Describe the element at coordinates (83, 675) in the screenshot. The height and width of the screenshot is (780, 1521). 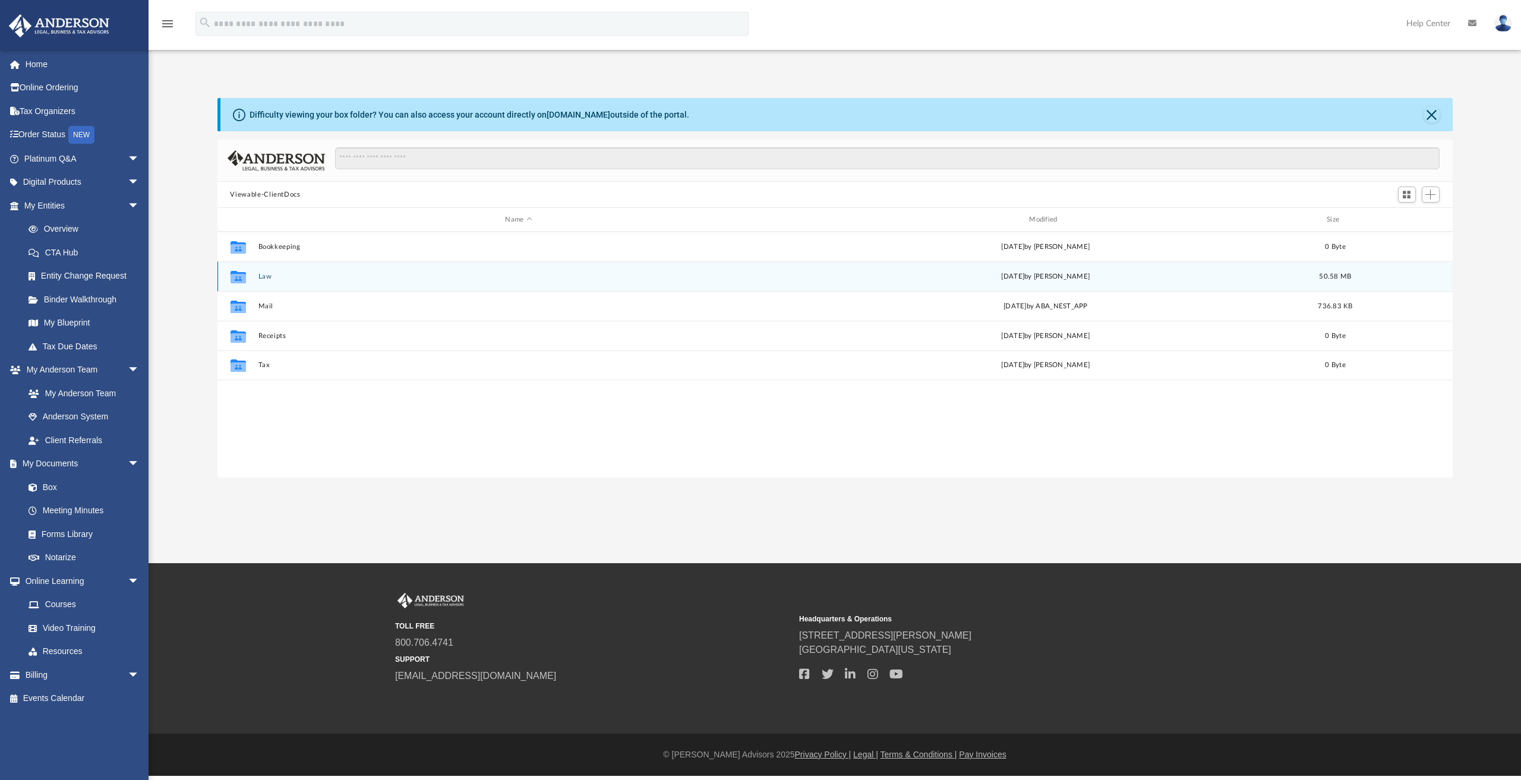
I see `a: Billingarrow_drop_down` at that location.